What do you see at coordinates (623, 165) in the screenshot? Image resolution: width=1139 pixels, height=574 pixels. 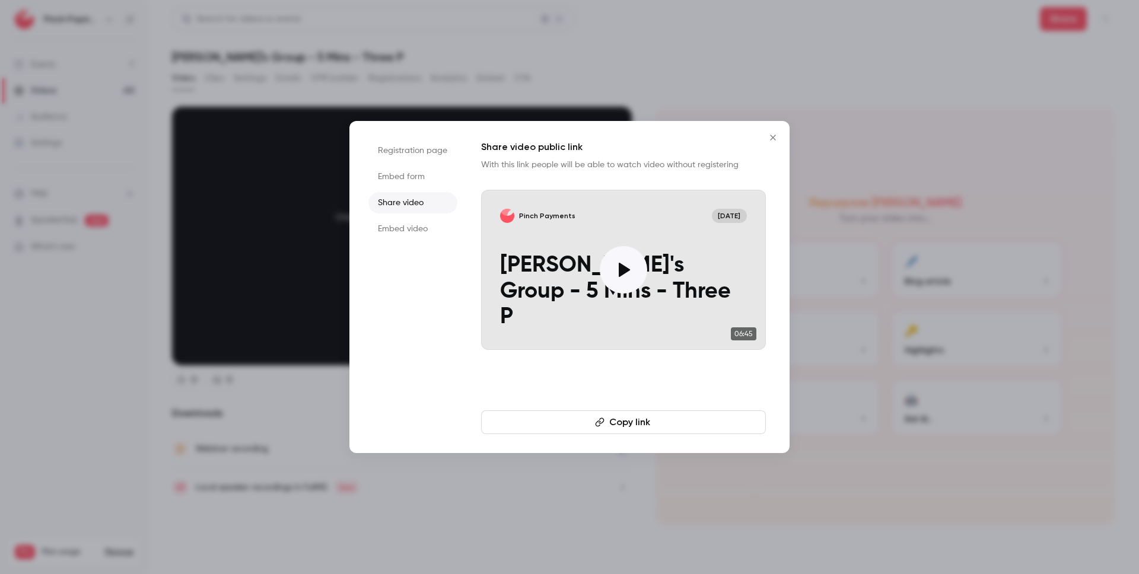 I see `p: With this link people will be able to watch video without registering` at bounding box center [623, 165].